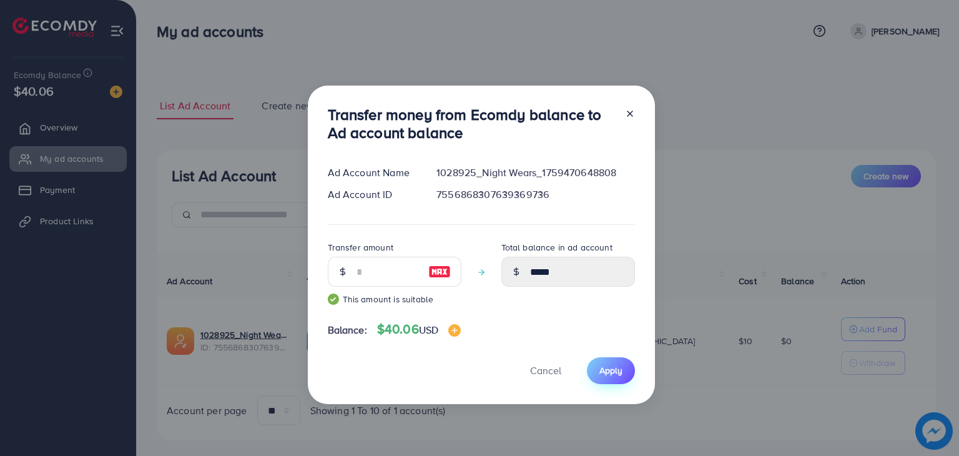 This screenshot has height=456, width=959. What do you see at coordinates (419, 329) in the screenshot?
I see `h4: $40.06` at bounding box center [419, 329].